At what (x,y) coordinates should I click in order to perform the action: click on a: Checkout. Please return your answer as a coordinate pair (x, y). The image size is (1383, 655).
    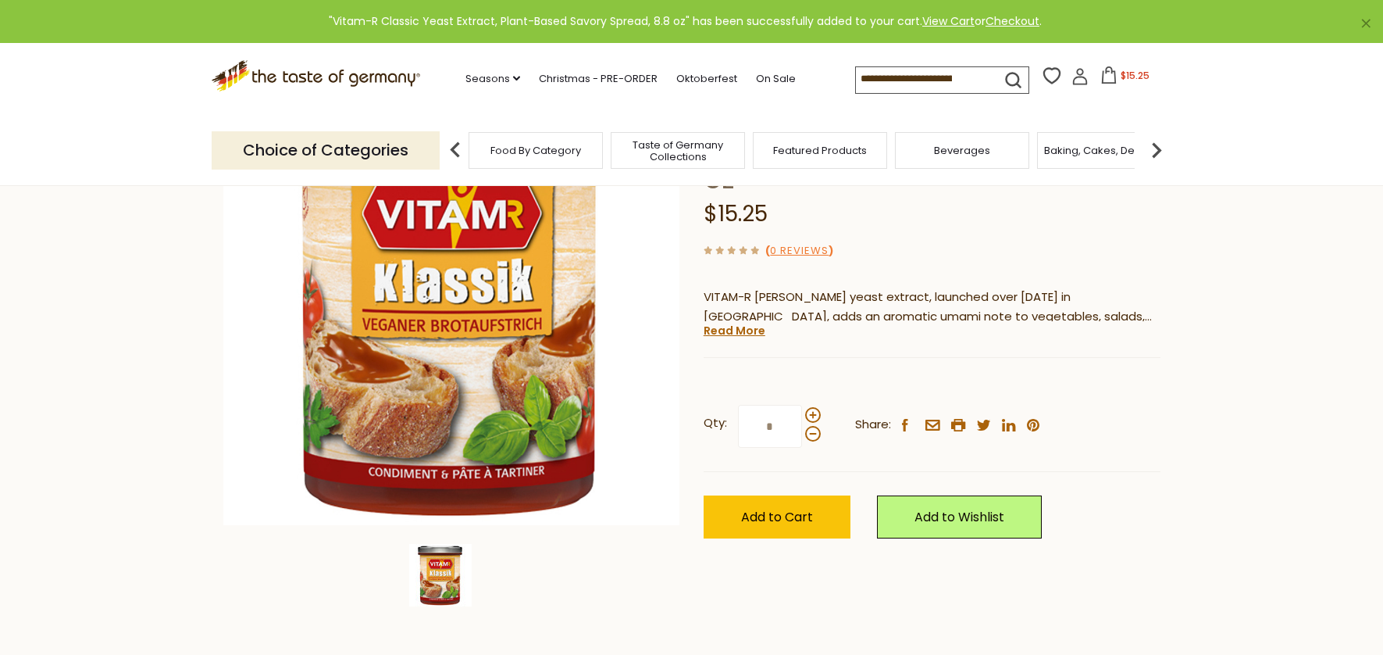
    Looking at the image, I should click on (1012, 21).